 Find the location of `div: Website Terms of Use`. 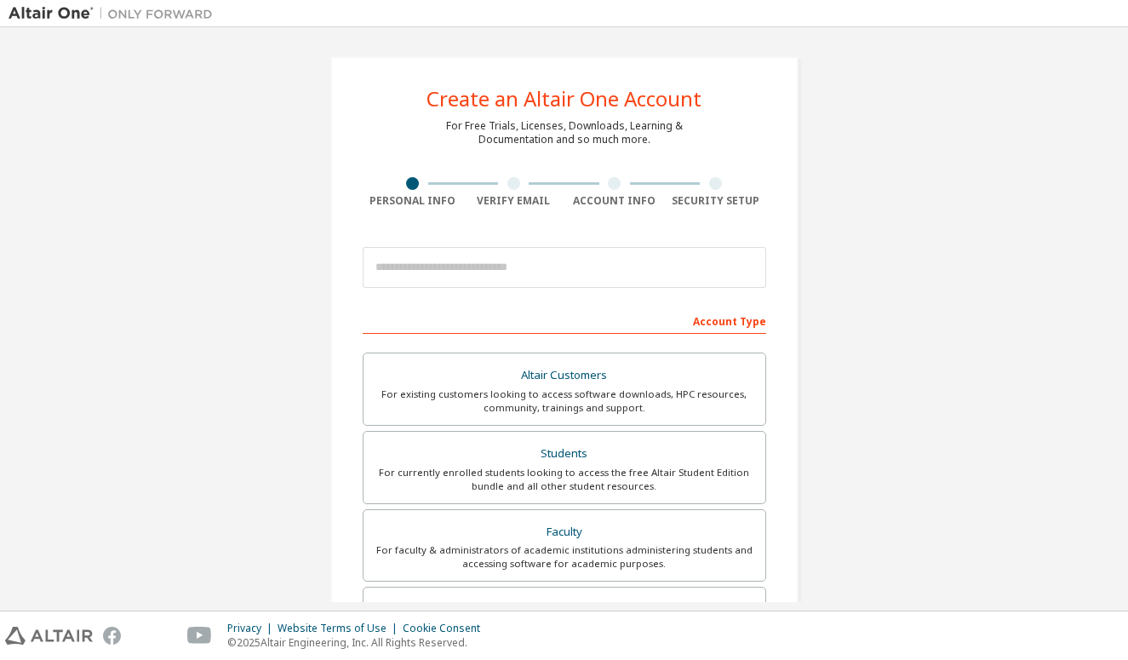

div: Website Terms of Use is located at coordinates (340, 628).